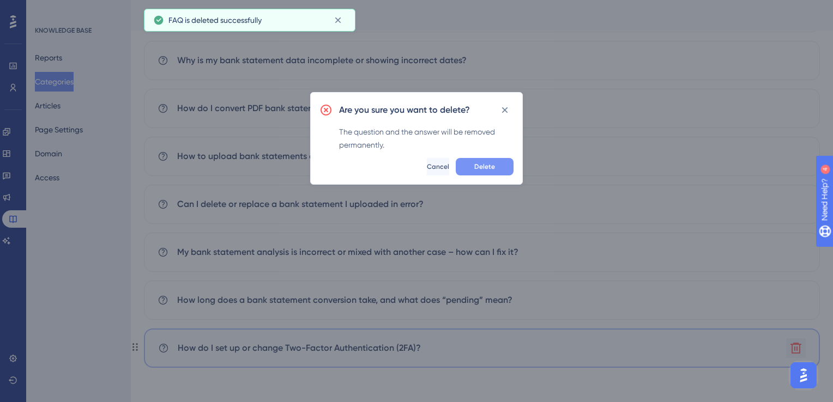 The width and height of the screenshot is (833, 402). I want to click on img: launcher-image-alternative-text, so click(16, 16).